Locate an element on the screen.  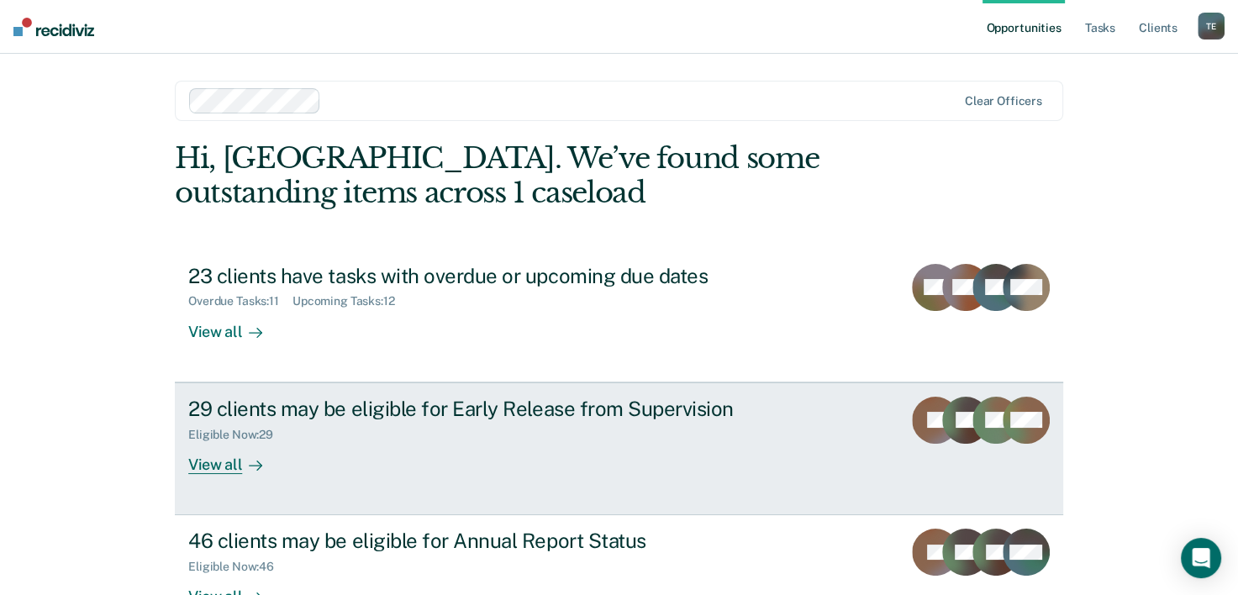
div: Open Intercom Messenger is located at coordinates (1201, 558).